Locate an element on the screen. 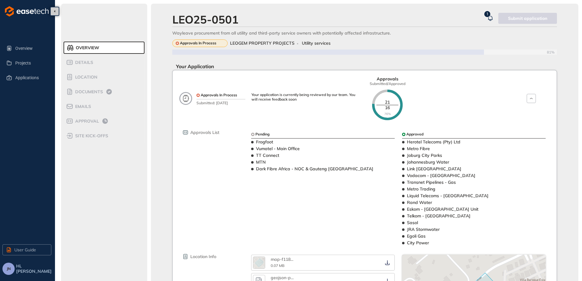 The image size is (582, 281). span: map-f118 is located at coordinates (280, 259).